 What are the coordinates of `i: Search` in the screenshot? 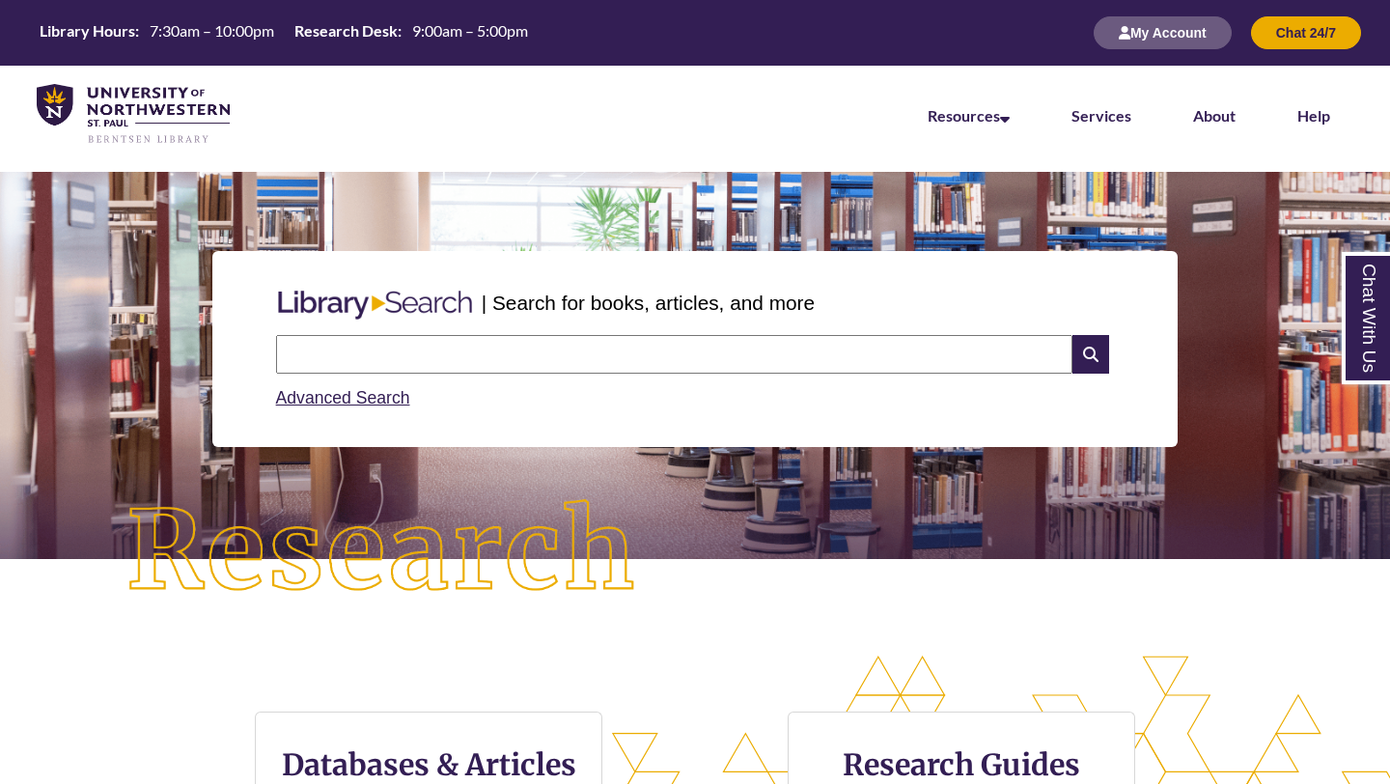 It's located at (1091, 354).